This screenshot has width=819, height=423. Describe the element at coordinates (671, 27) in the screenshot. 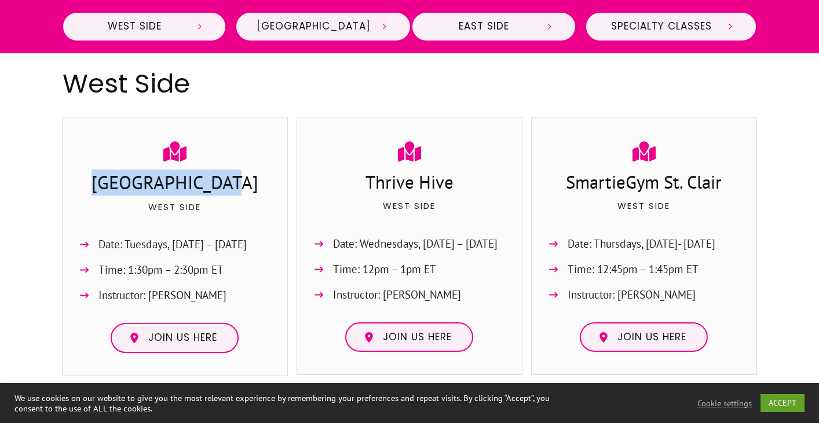

I see `a: Specialty Classes` at that location.